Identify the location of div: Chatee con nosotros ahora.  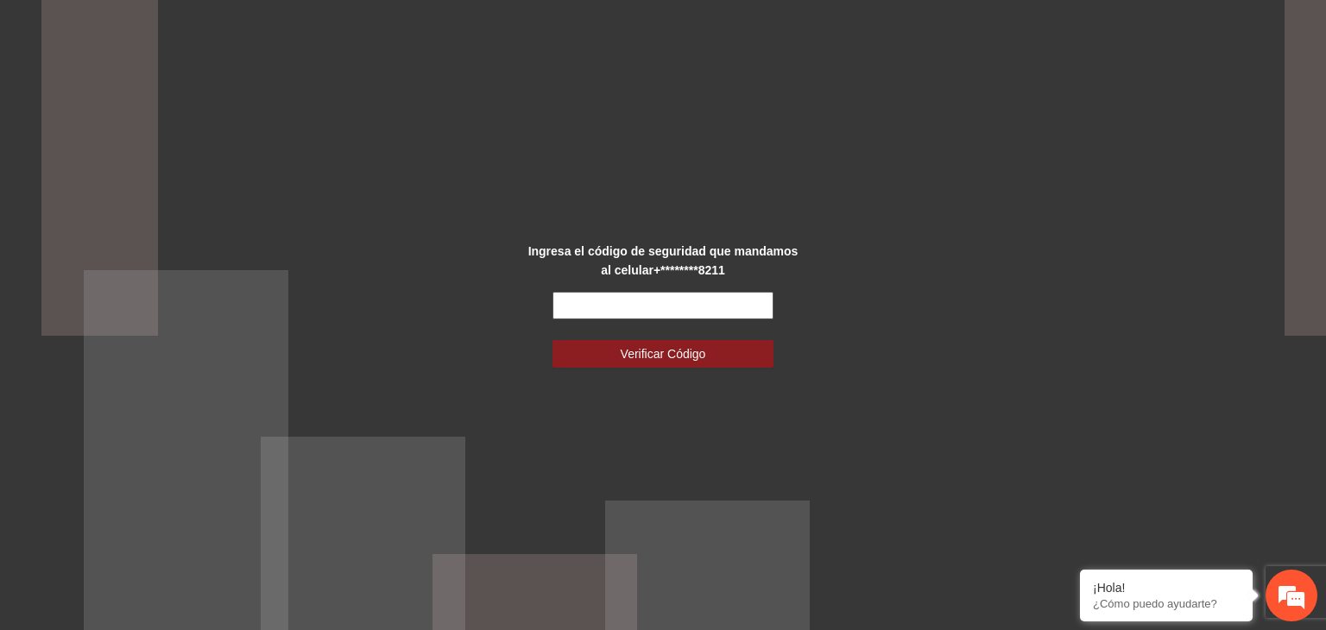
(190, 99).